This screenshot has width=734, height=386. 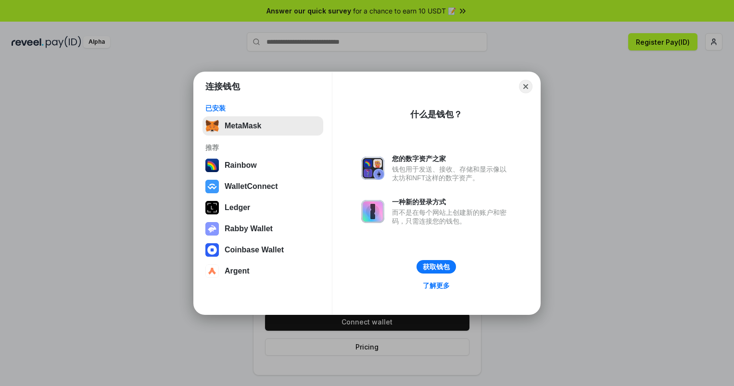 I want to click on a: 了解更多, so click(x=436, y=286).